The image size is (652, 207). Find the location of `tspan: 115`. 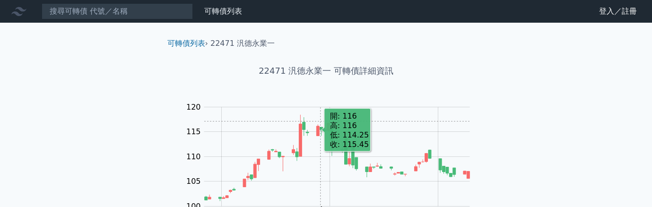

tspan: 115 is located at coordinates (193, 131).